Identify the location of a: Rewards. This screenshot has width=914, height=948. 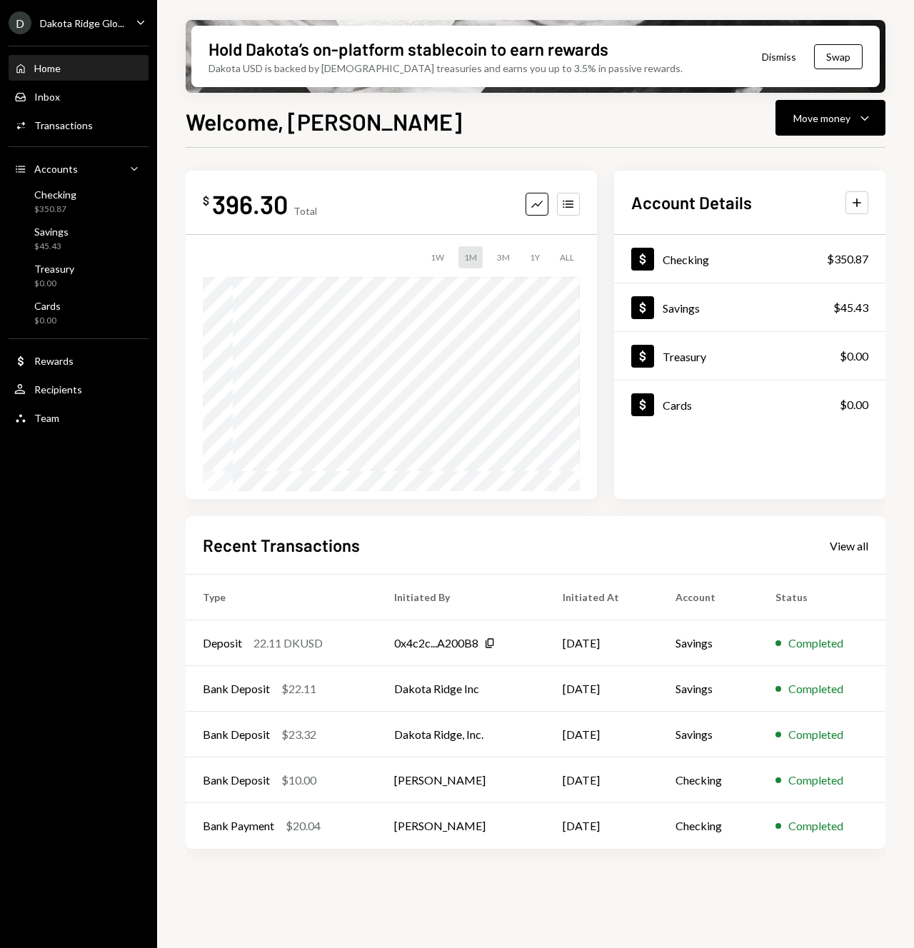
(79, 361).